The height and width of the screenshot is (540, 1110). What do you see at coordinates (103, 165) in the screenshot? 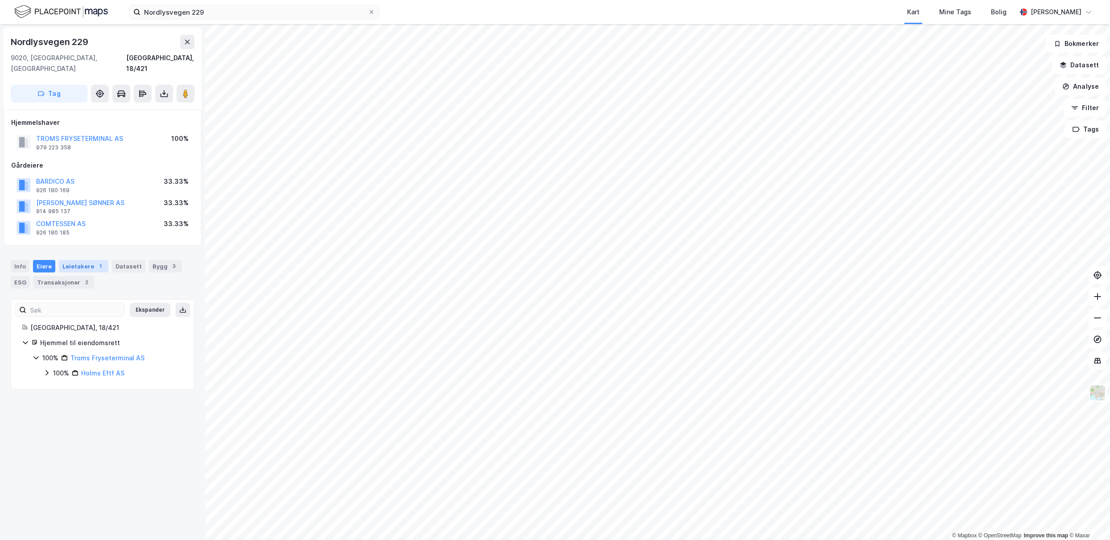
I see `div: Gårdeiere` at bounding box center [103, 165].